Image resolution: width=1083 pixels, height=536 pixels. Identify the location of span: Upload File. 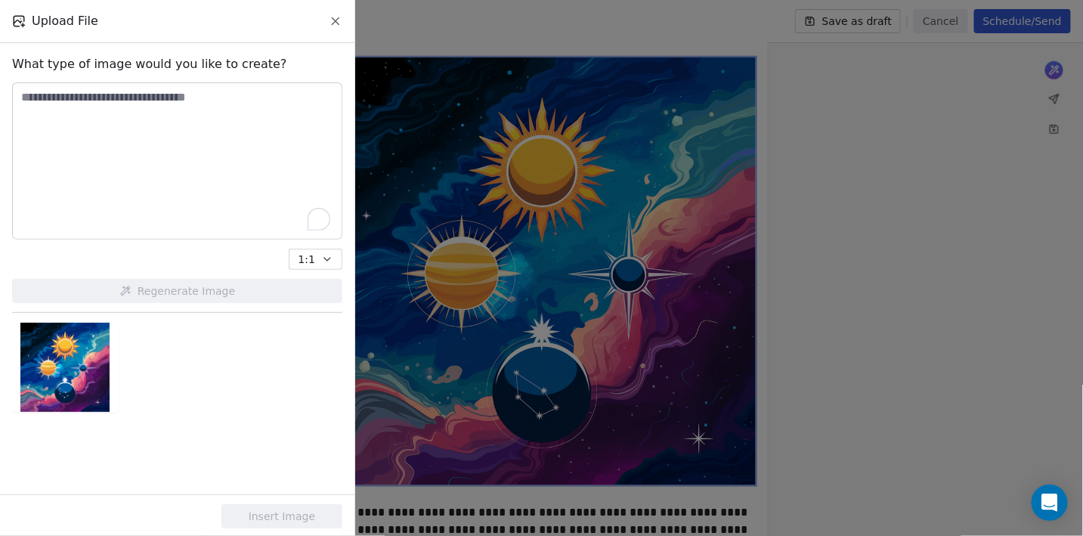
(65, 21).